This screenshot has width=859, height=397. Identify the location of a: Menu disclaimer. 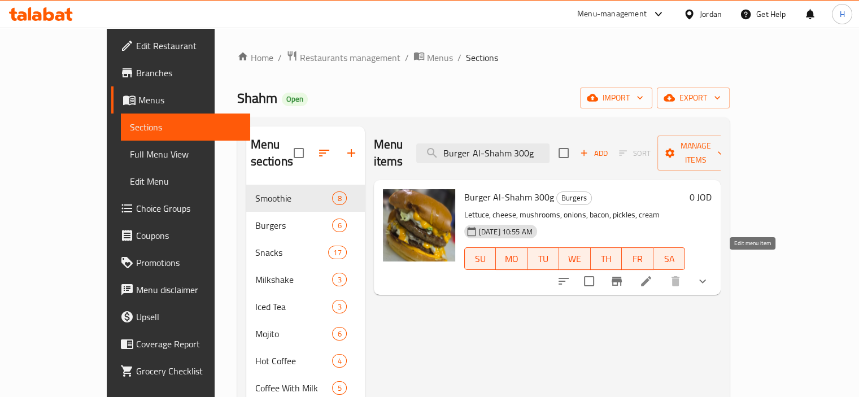
(181, 290).